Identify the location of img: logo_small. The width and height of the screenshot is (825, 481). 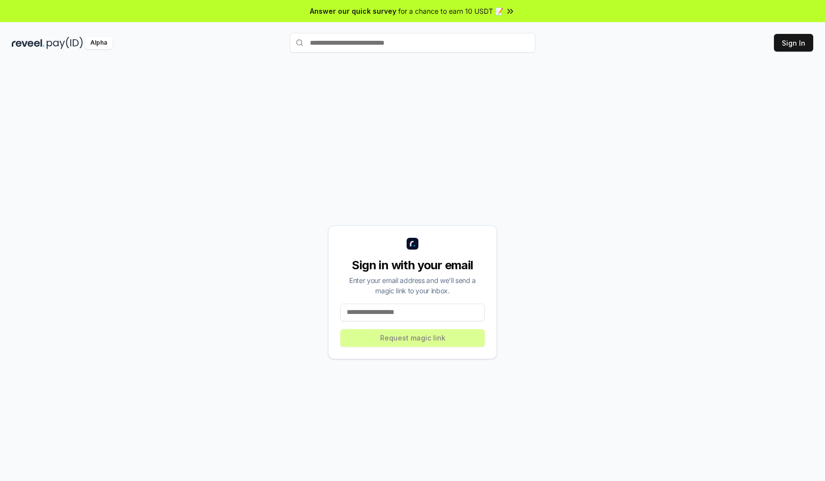
(413, 244).